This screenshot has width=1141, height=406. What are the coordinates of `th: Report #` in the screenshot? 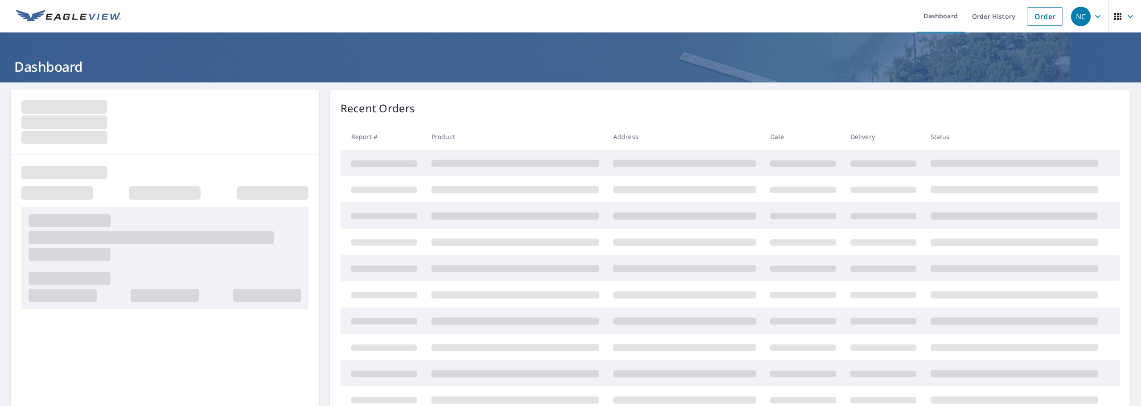 It's located at (383, 136).